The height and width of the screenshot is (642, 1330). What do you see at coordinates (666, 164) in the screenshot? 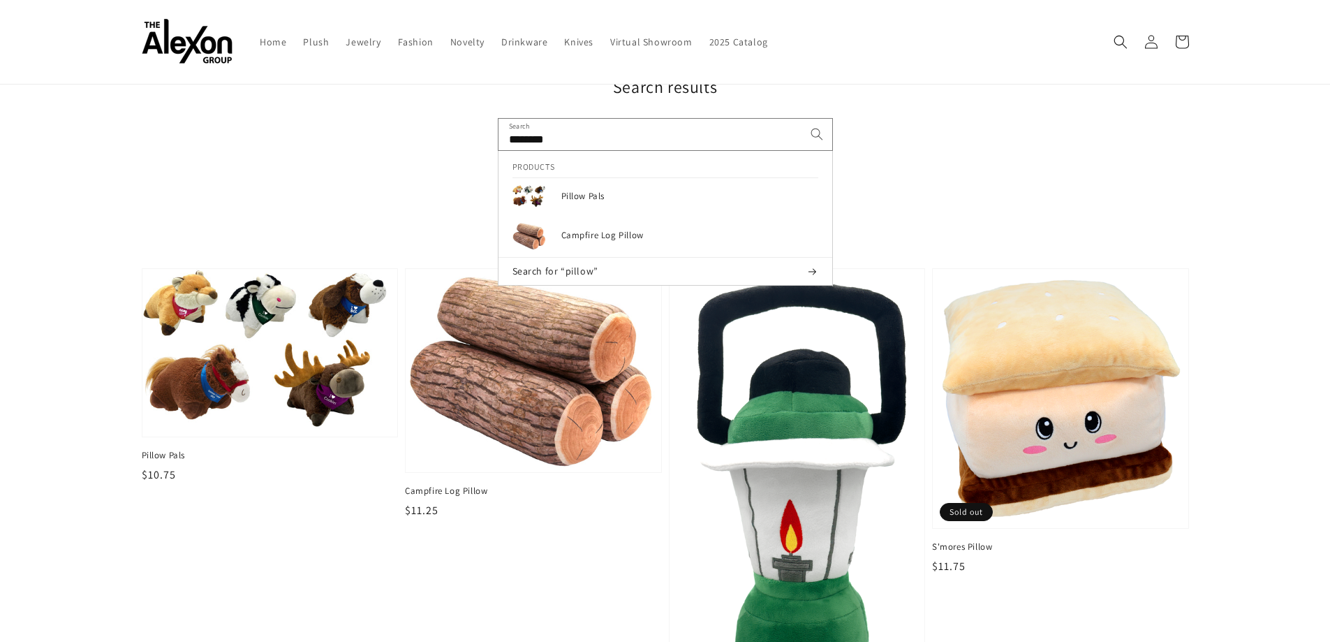
I see `h2: Products` at bounding box center [666, 164].